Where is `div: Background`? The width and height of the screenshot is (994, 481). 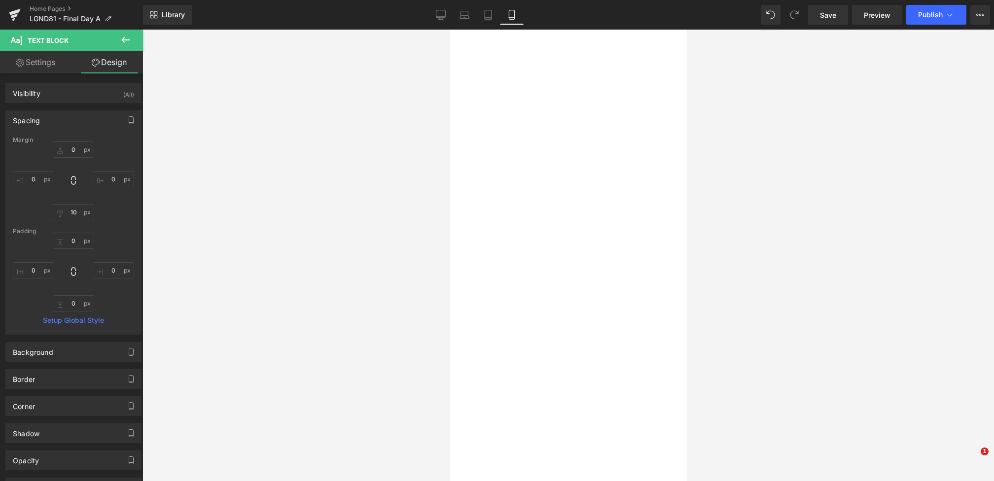 div: Background is located at coordinates (33, 350).